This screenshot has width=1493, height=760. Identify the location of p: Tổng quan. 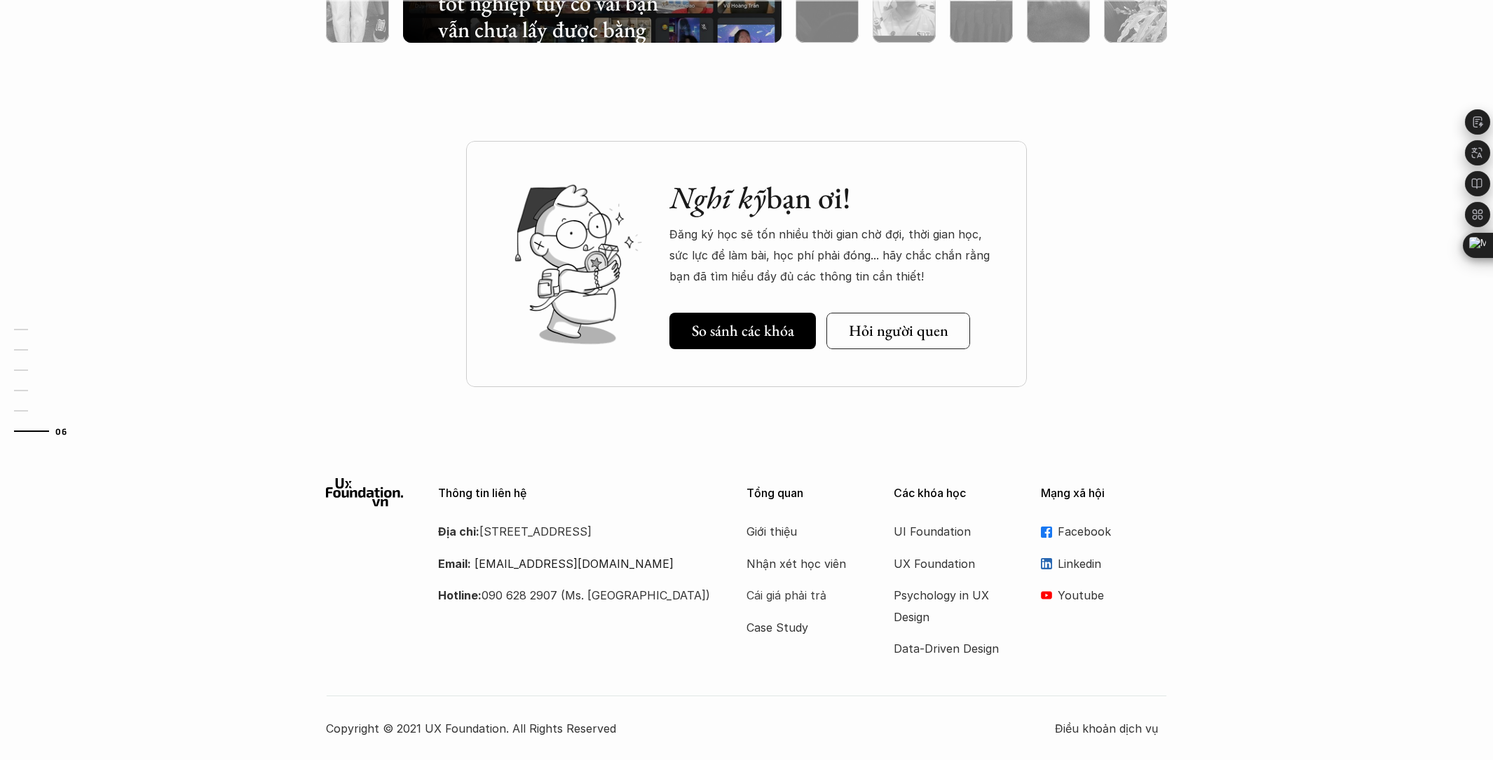
(810, 493).